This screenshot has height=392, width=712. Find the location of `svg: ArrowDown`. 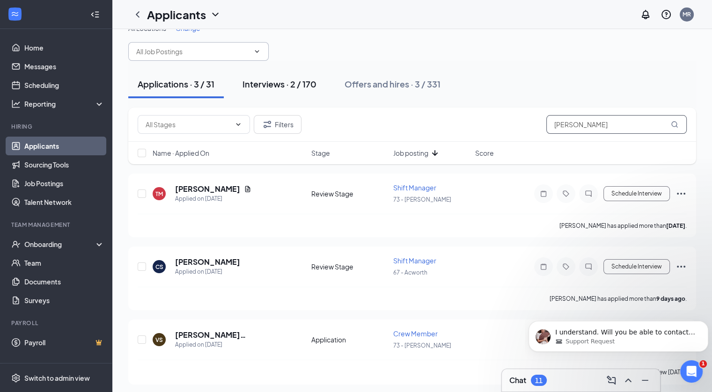

svg: ArrowDown is located at coordinates (435, 153).